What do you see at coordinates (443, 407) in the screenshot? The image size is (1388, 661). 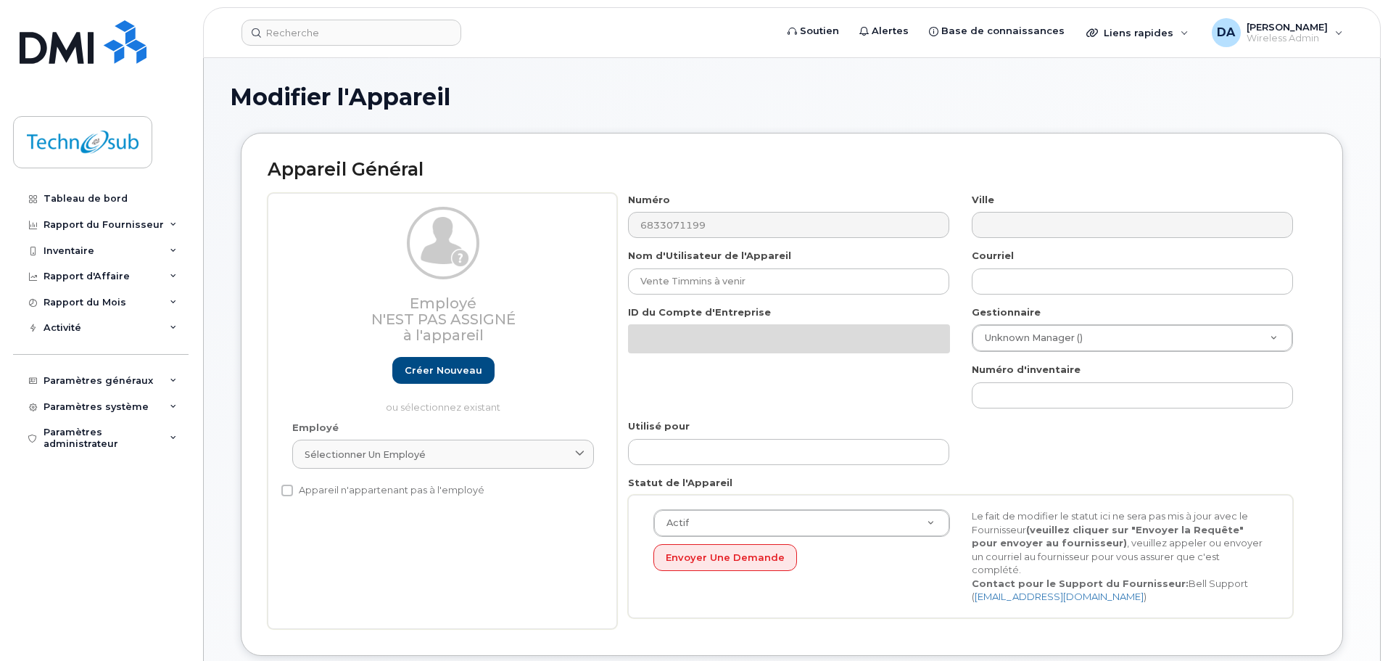 I see `p: ou sélectionnez existant` at bounding box center [443, 407].